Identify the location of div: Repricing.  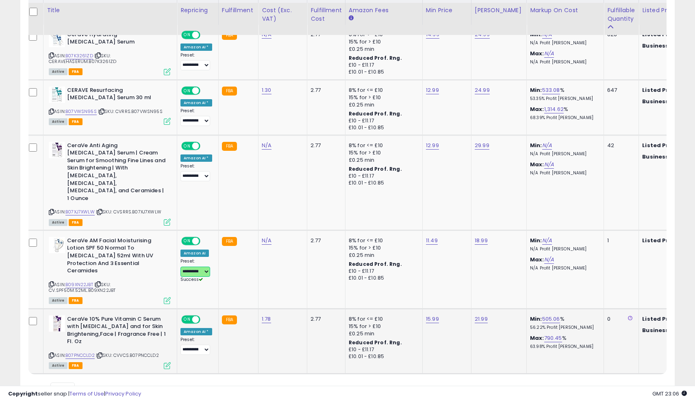
(198, 10).